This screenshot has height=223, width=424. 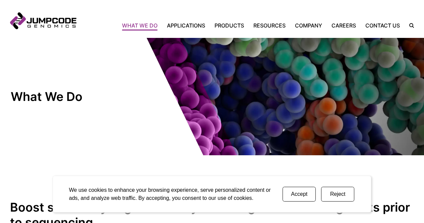 I want to click on span: We use cookies to enhance your browsing experience, serve personalized content or ads, and analyz..., so click(x=170, y=194).